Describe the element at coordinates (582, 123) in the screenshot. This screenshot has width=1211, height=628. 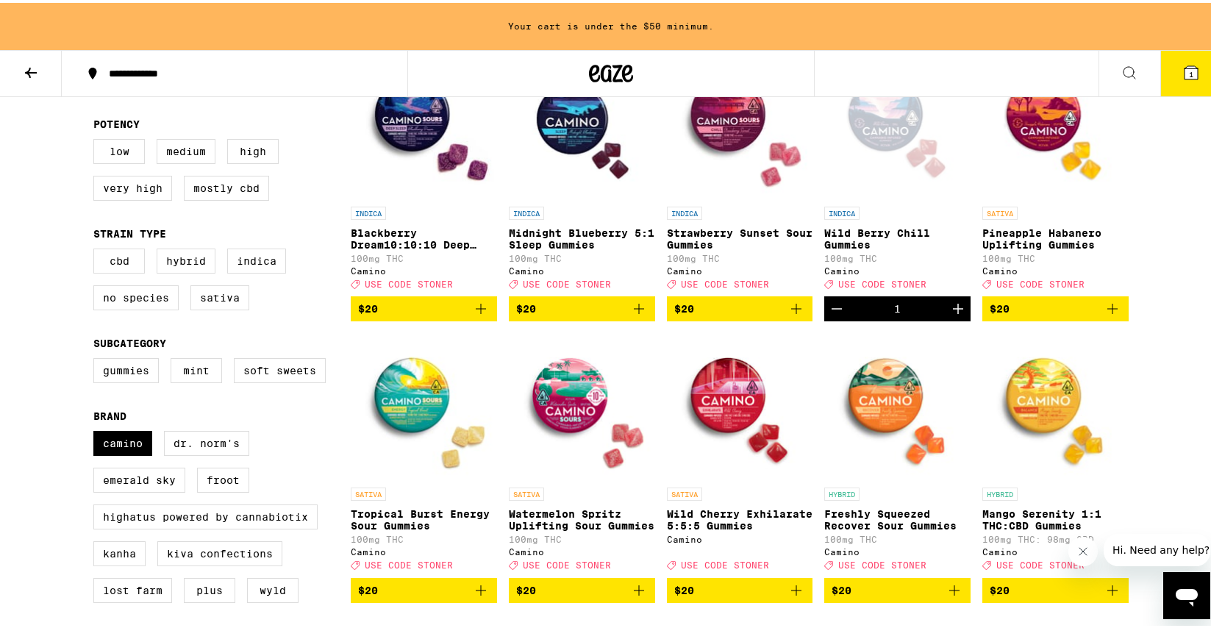
I see `img: Camino - Midnight Blueberry 5:1 Sleep Gummies` at that location.